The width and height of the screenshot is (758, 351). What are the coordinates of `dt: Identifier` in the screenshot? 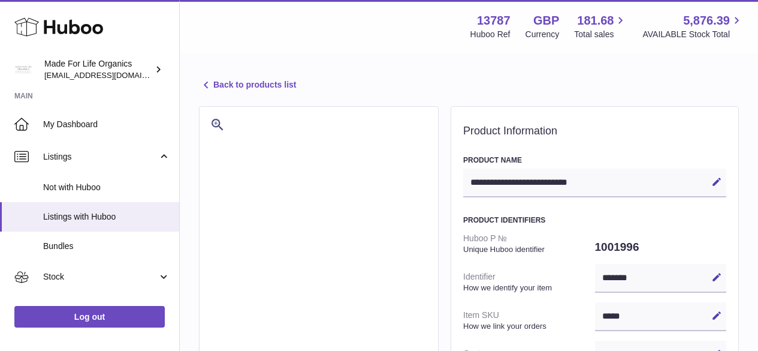 It's located at (529, 282).